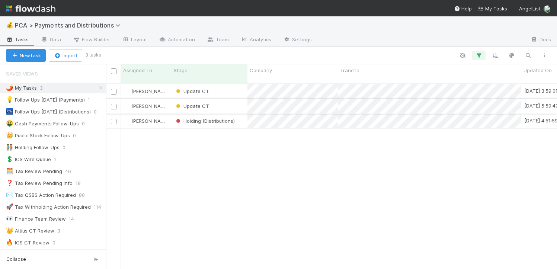  I want to click on input: Toggle All Rows Selected, so click(114, 71).